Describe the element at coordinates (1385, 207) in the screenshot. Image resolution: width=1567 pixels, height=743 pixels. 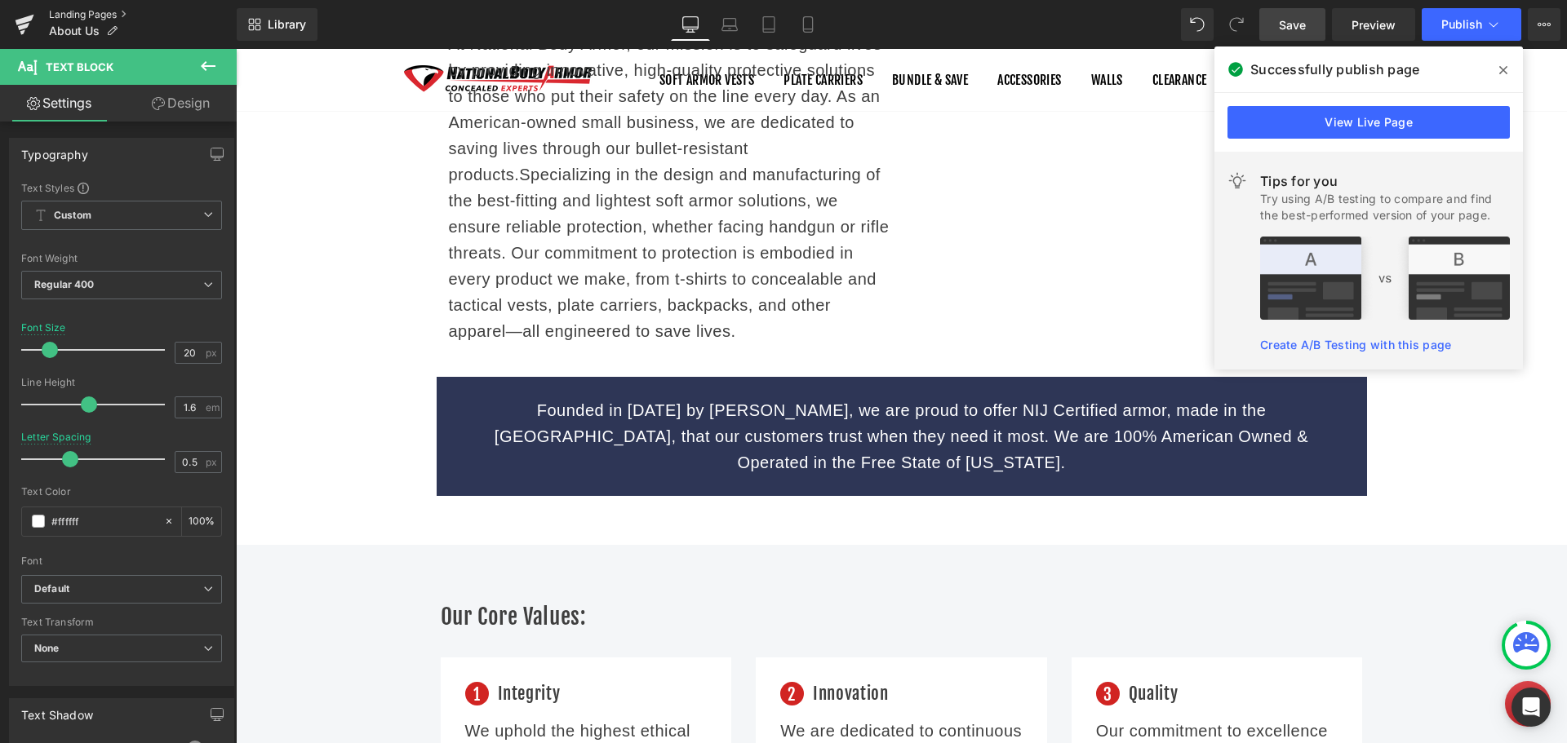
I see `div: Try using A/B testing to compare and find the best-performed version of your page.` at that location.